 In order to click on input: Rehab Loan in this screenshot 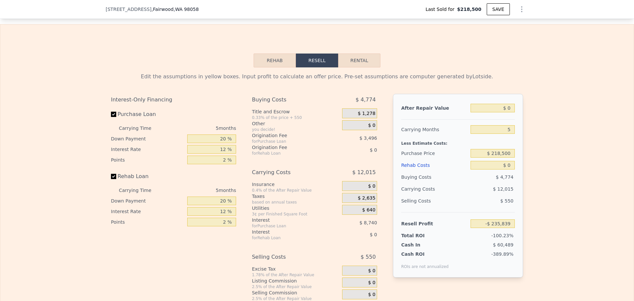, I will do `click(114, 176)`.